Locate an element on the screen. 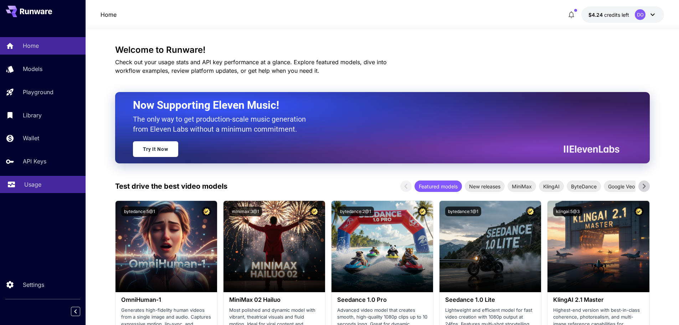  span: ByteDance is located at coordinates (584, 186).